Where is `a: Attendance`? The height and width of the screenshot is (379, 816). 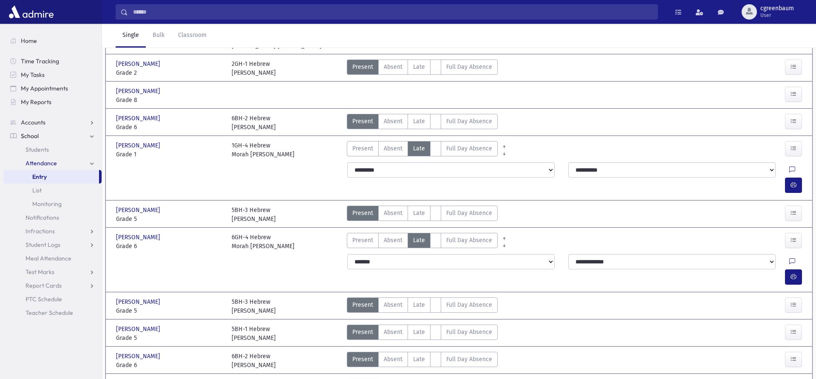
a: Attendance is located at coordinates (52, 163).